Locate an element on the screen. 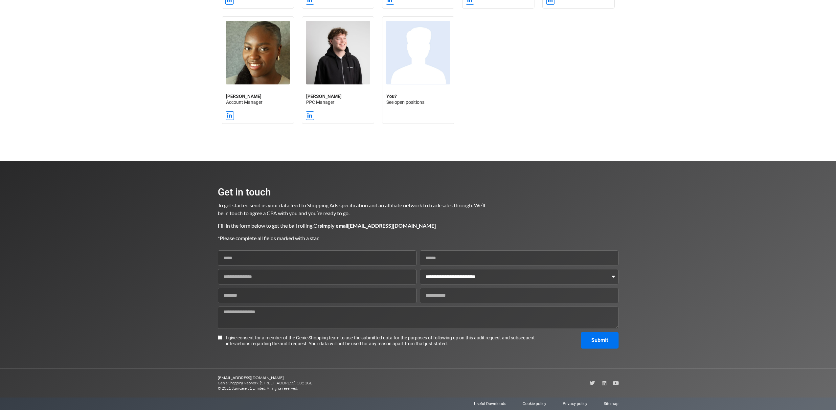 The width and height of the screenshot is (836, 410). h2: See open positions is located at coordinates (418, 99).